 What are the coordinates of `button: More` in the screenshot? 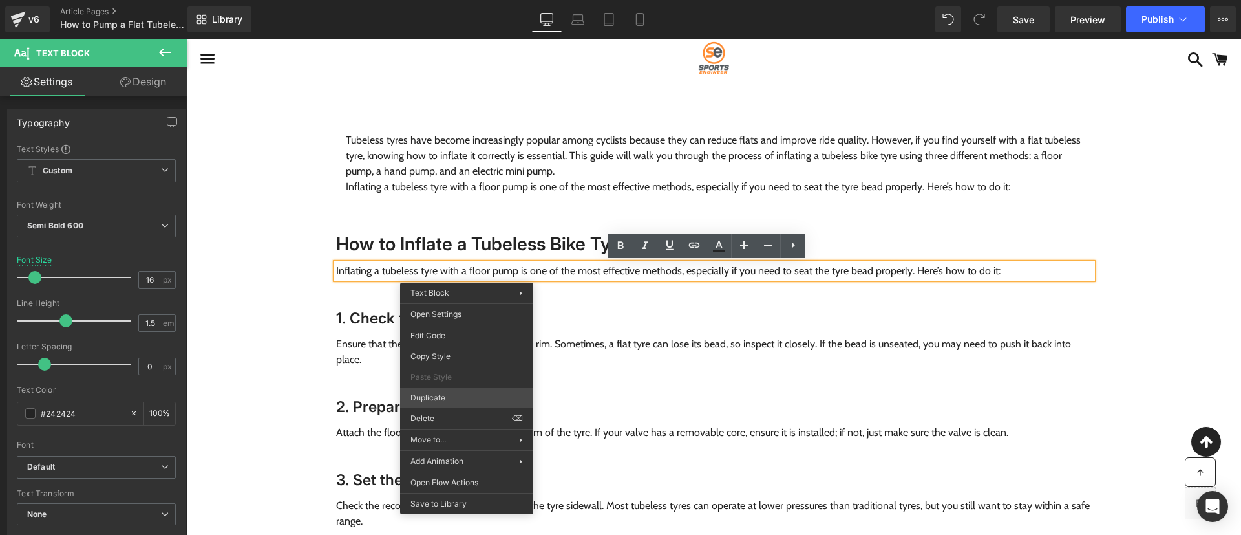 It's located at (1223, 19).